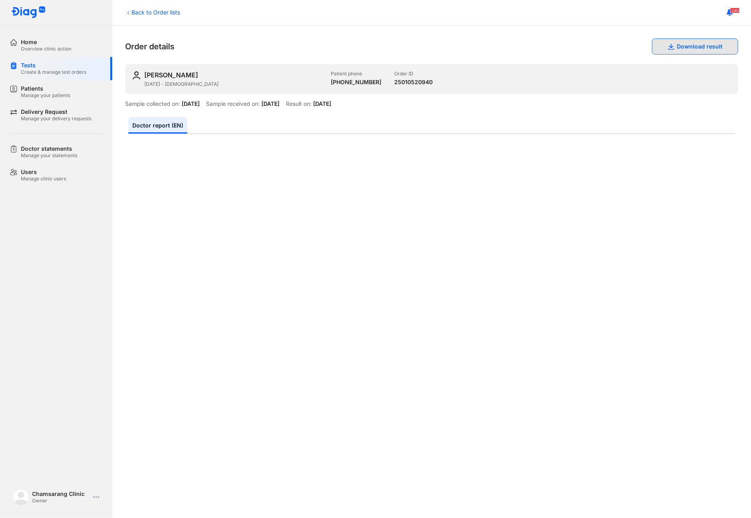  I want to click on div: Home, so click(46, 42).